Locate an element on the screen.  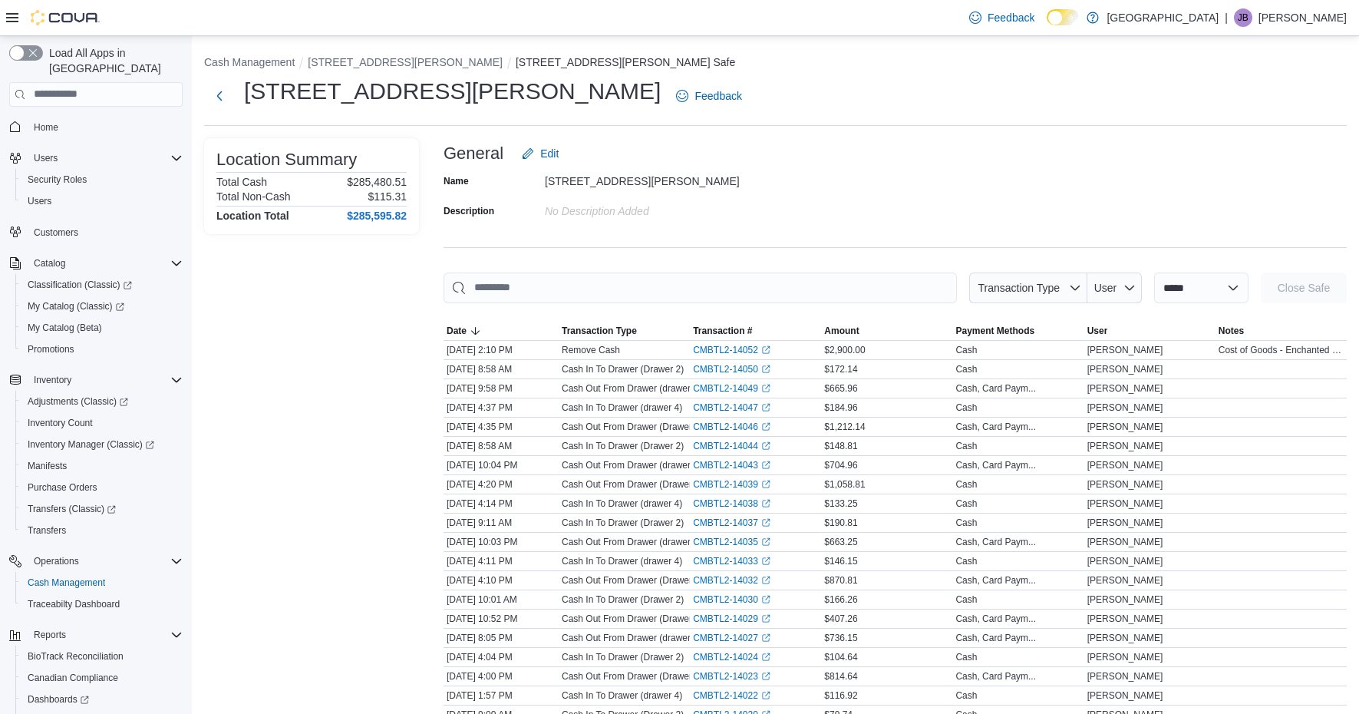
button: BioTrack Reconciliation is located at coordinates (102, 656).